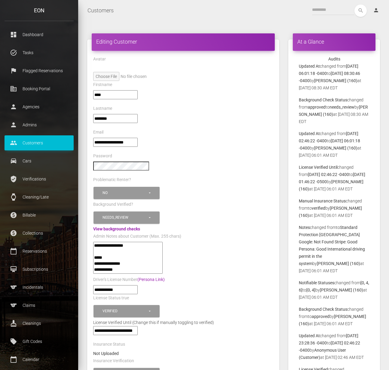 The image size is (389, 370). Describe the element at coordinates (109, 345) in the screenshot. I see `label: Insurance Status` at that location.